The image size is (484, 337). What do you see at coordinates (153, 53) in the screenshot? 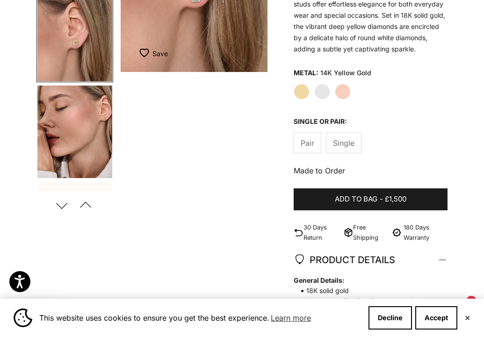
I see `button: Add to Wishlist` at bounding box center [153, 53].